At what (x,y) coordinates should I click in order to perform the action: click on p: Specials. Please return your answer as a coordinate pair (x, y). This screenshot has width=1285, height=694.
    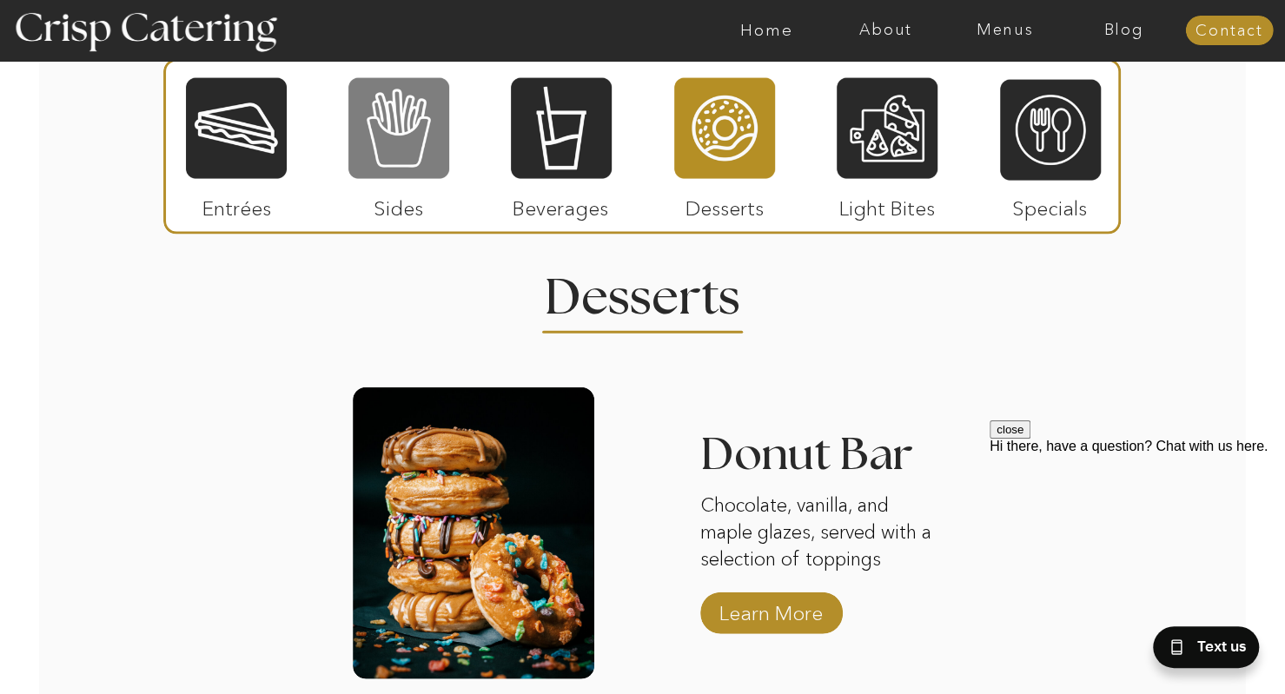
    Looking at the image, I should click on (1049, 204).